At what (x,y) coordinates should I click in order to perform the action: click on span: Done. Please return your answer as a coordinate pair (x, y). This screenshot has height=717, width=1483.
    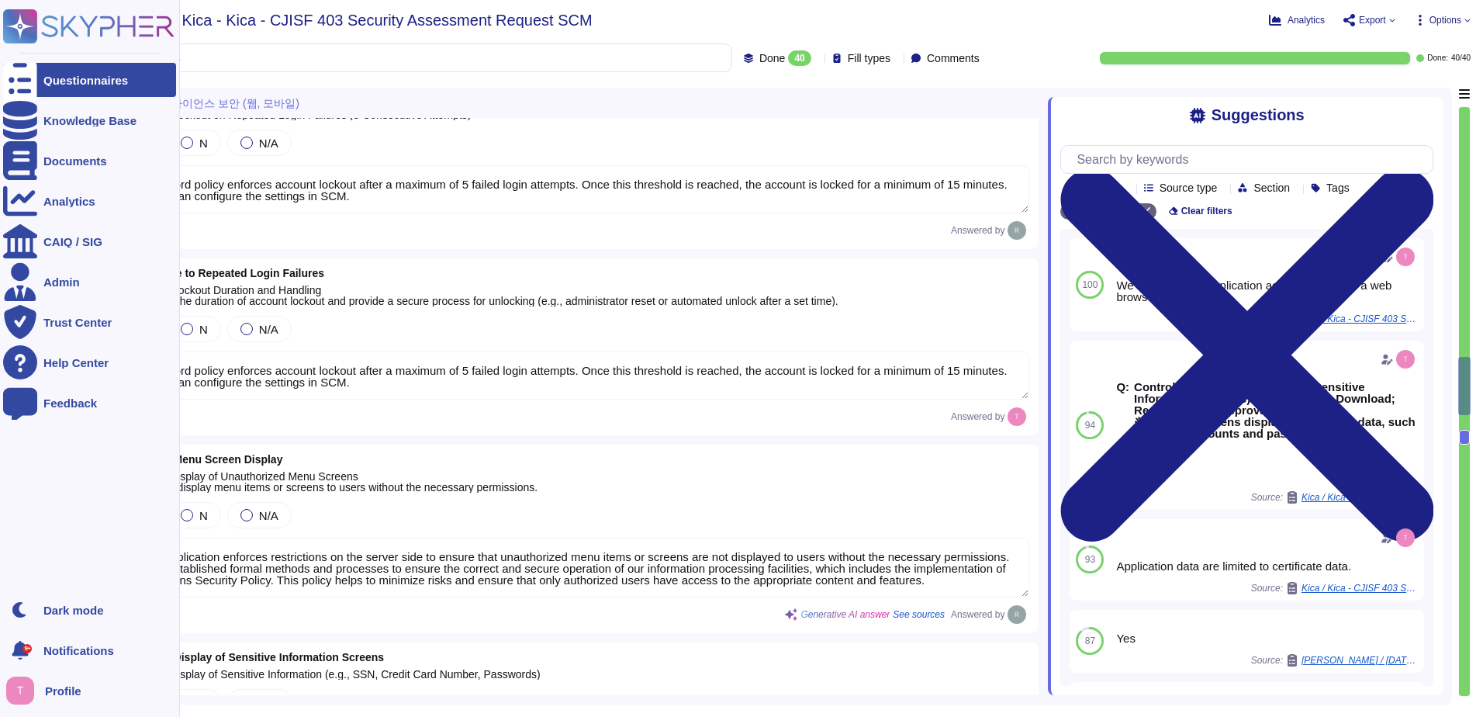
    Looking at the image, I should click on (772, 58).